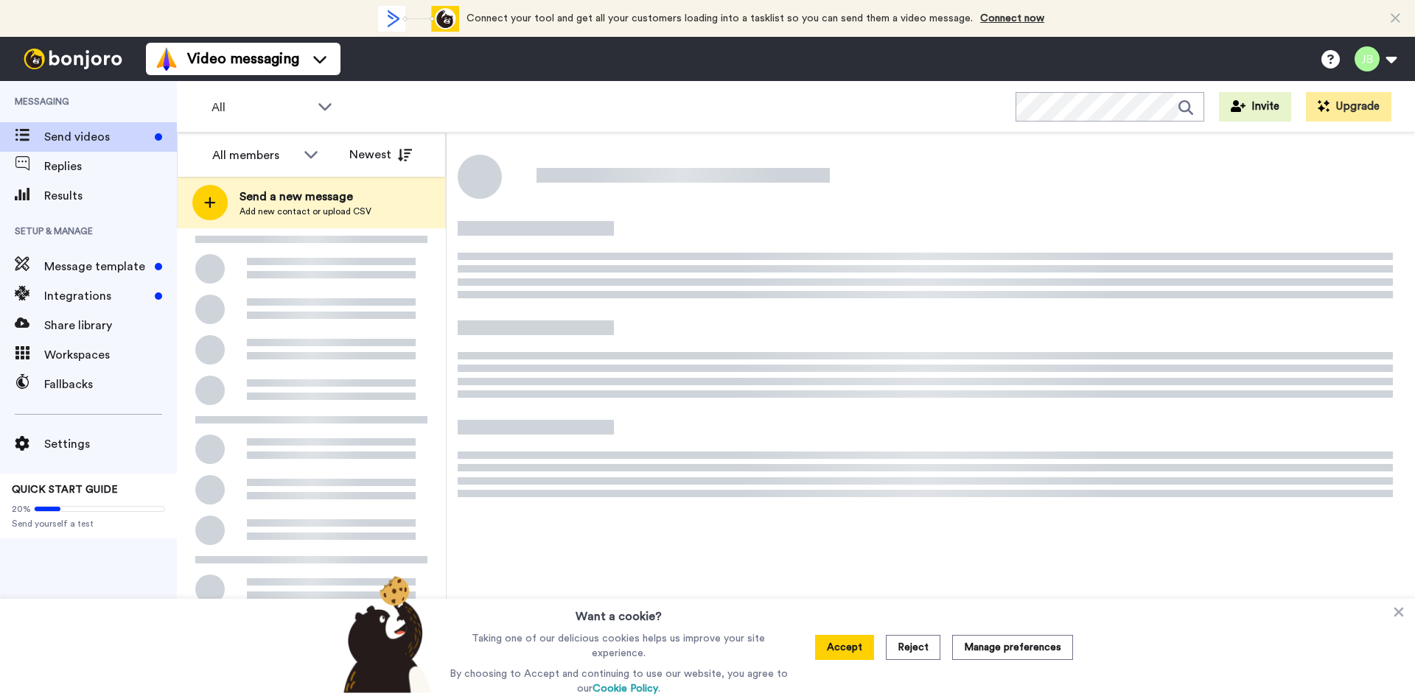 The width and height of the screenshot is (1415, 696). Describe the element at coordinates (111, 444) in the screenshot. I see `span: Settings` at that location.